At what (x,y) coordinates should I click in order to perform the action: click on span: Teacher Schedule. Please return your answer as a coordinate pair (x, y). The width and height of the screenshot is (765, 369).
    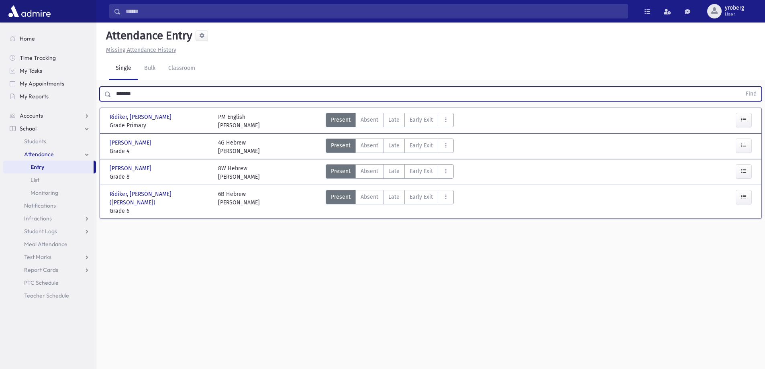
    Looking at the image, I should click on (47, 295).